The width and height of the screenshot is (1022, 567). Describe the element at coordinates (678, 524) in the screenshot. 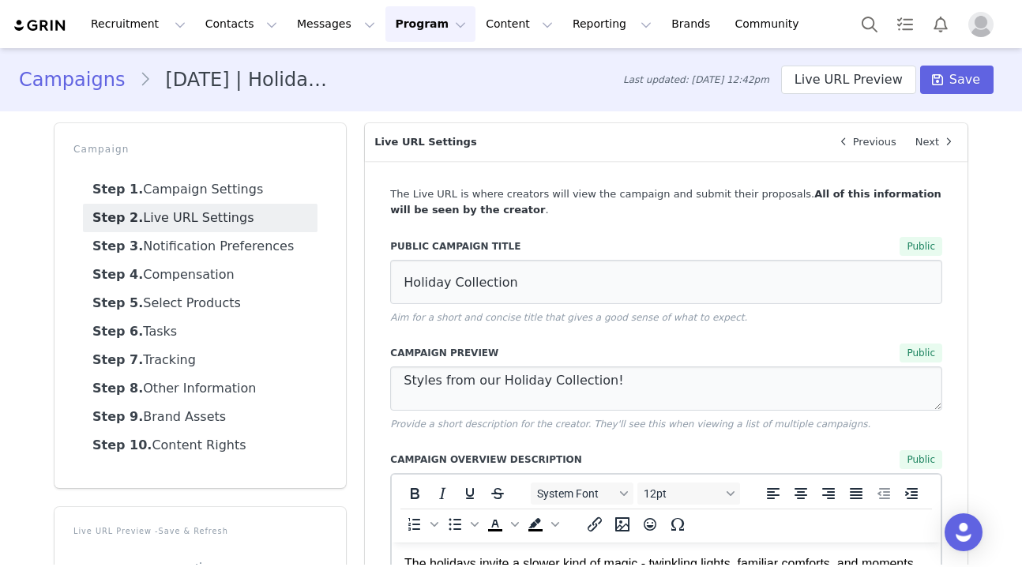

I see `button: Special character` at that location.